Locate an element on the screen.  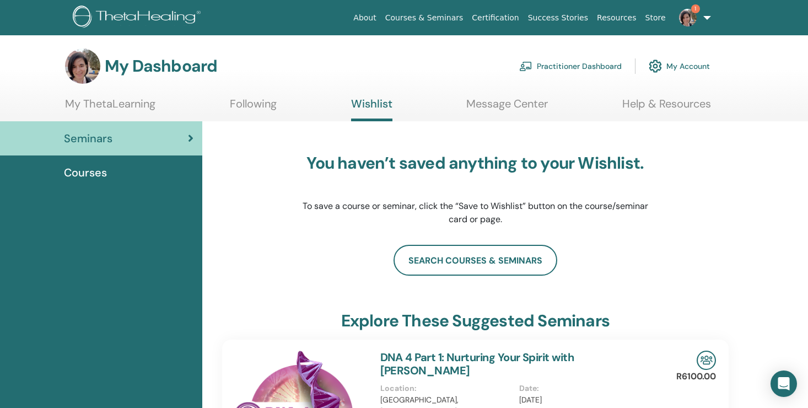
a: My Account is located at coordinates (679, 66).